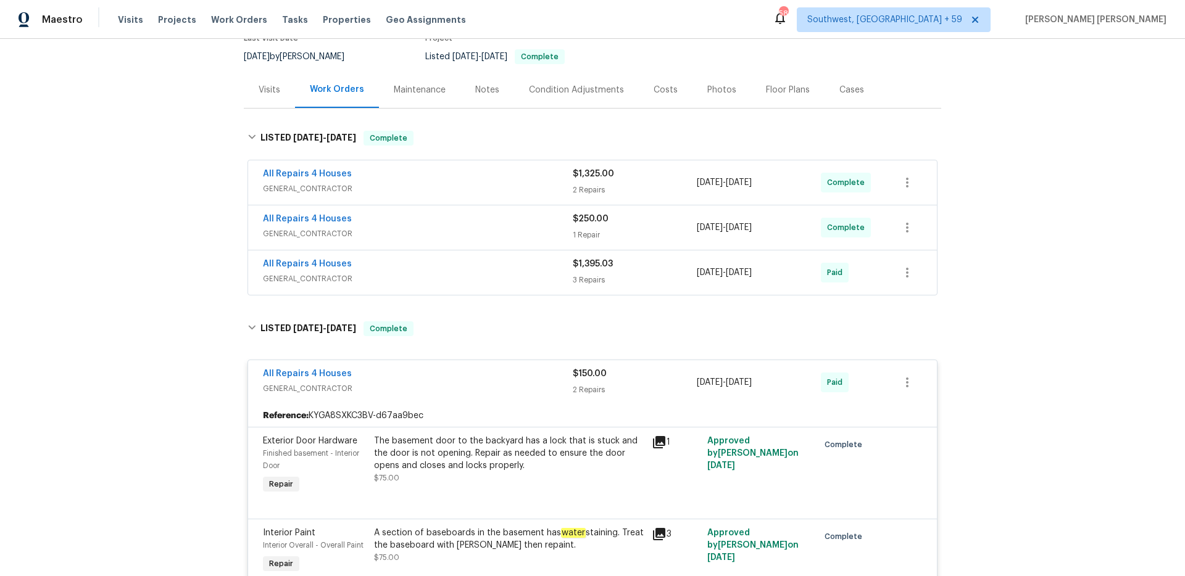 The image size is (1185, 576). I want to click on span: Properties, so click(347, 20).